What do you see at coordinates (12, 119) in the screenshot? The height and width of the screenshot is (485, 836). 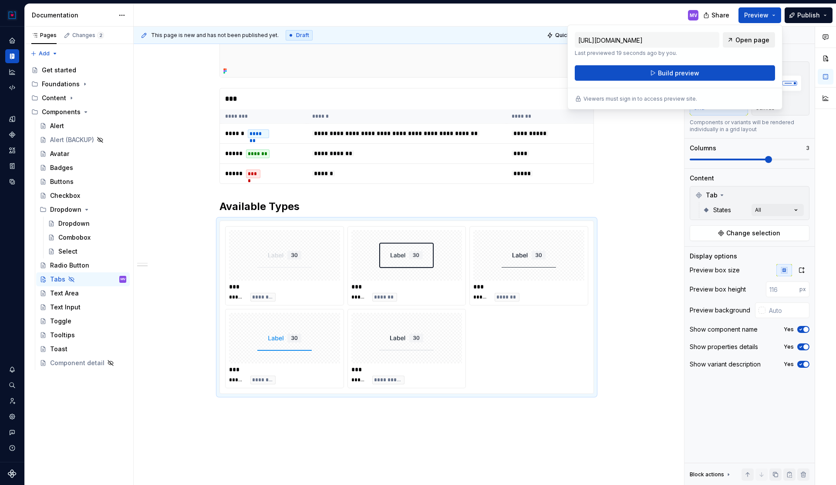 I see `div: Design tokens` at bounding box center [12, 119].